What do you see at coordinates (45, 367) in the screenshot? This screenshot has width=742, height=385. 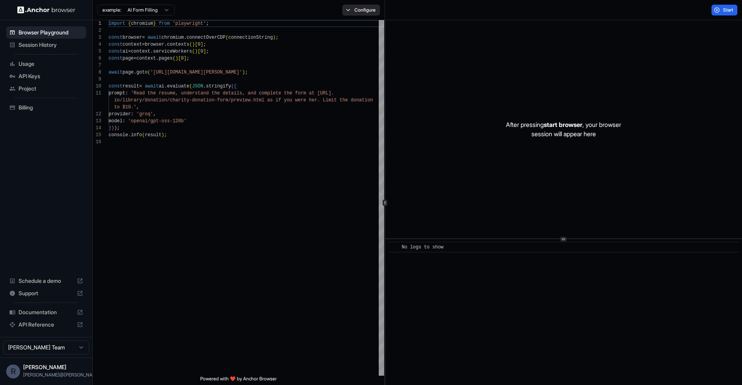 I see `span: Rodrigo Rocha` at bounding box center [45, 367].